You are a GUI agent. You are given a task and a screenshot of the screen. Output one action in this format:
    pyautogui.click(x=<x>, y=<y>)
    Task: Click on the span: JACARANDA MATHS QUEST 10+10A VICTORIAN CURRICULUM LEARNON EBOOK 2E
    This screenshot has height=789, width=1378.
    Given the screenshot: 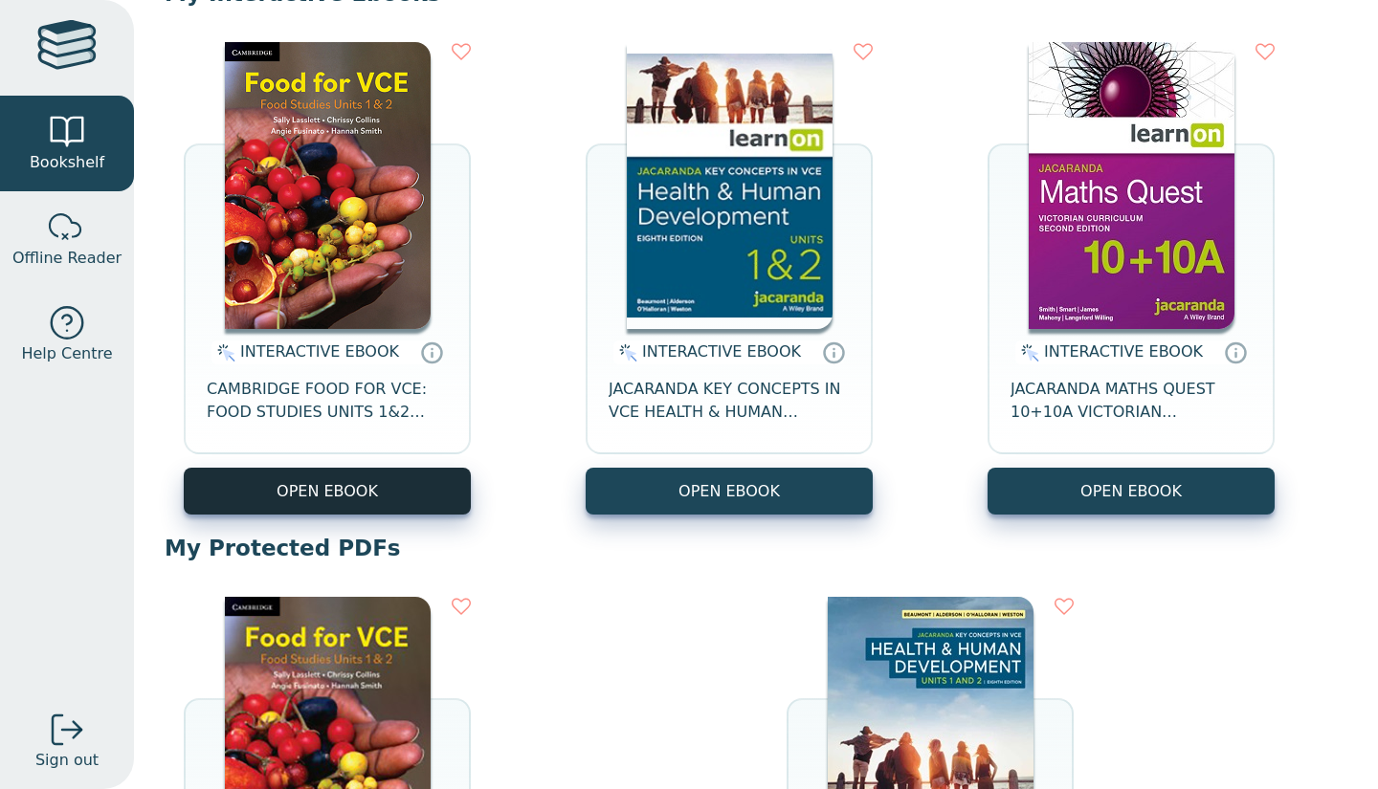 What is the action you would take?
    pyautogui.click(x=1131, y=401)
    